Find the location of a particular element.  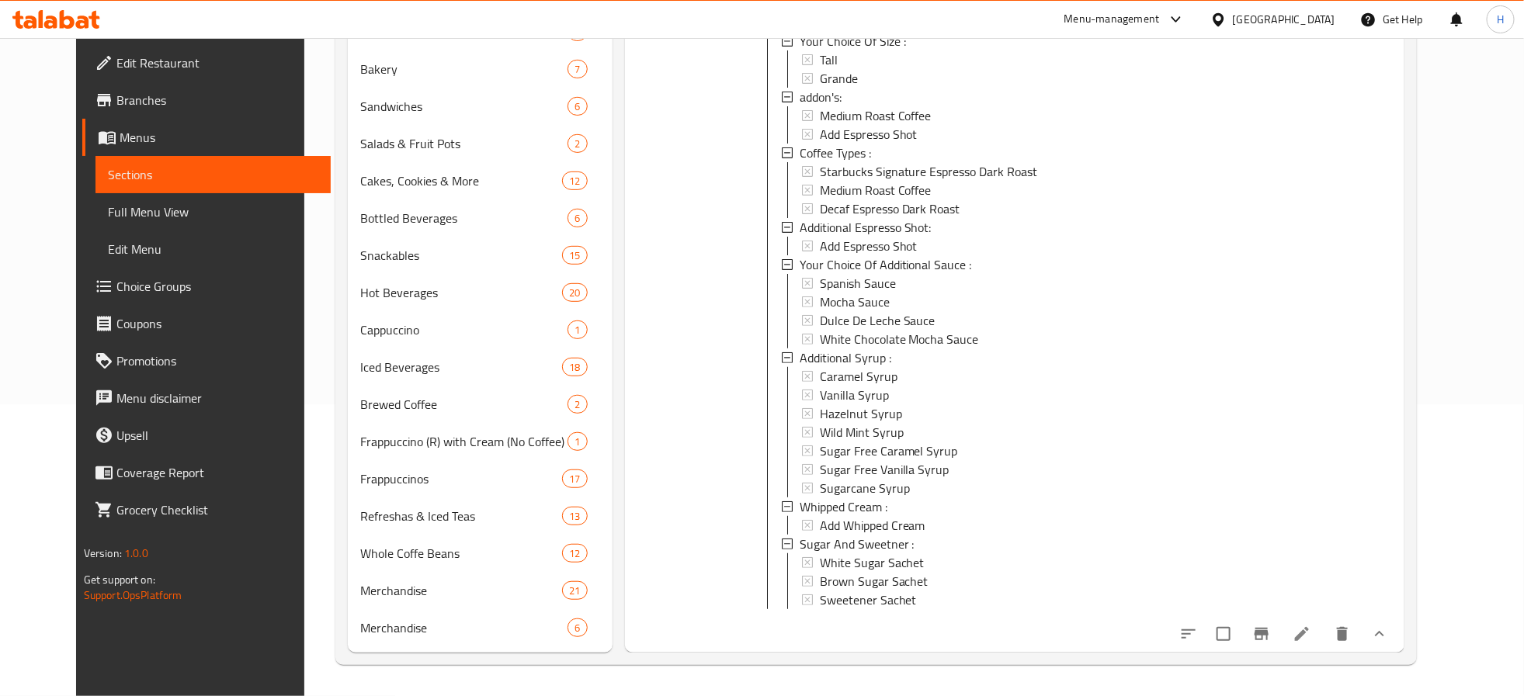

span: Merchandise is located at coordinates (461, 591).